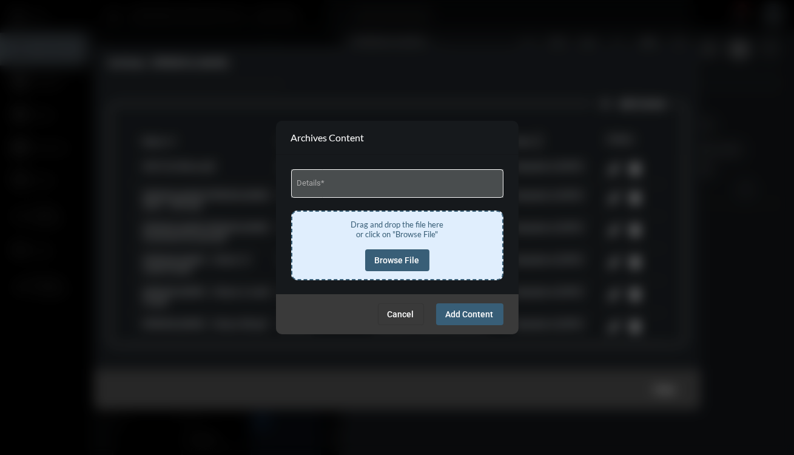 This screenshot has height=455, width=794. I want to click on span: Browse File, so click(397, 260).